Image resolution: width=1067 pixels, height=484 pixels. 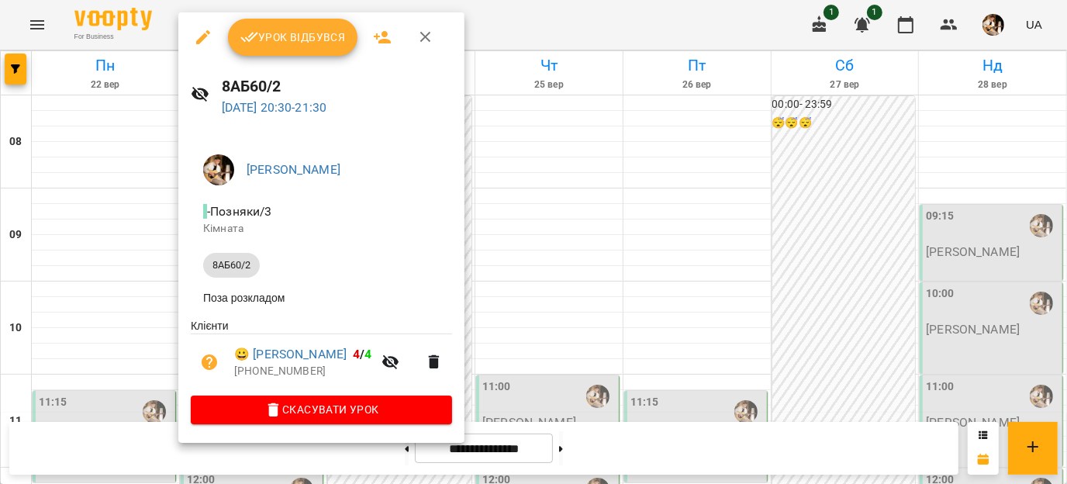 What do you see at coordinates (231, 265) in the screenshot?
I see `span: 8АБ60/2` at bounding box center [231, 265].